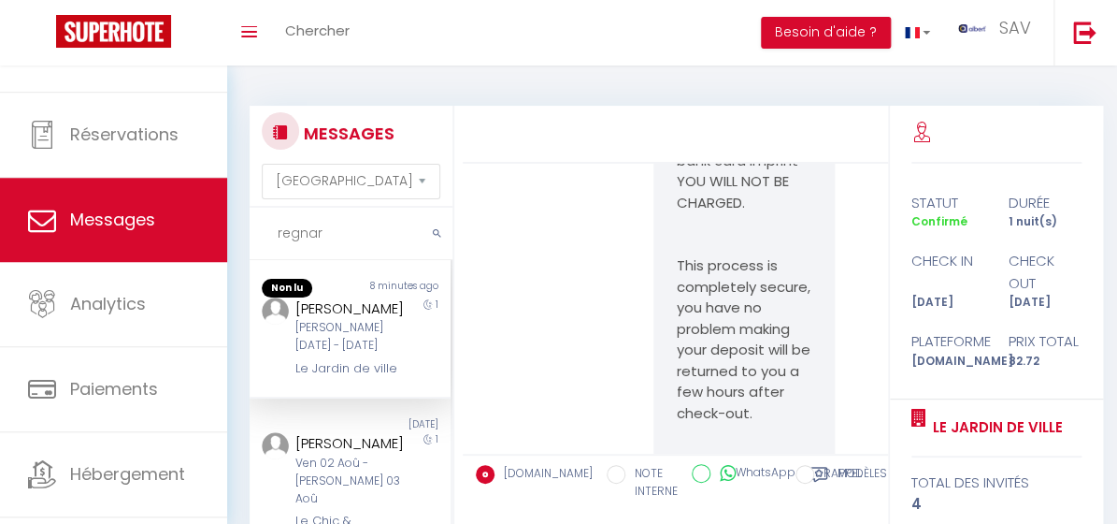 The width and height of the screenshot is (1117, 524). What do you see at coordinates (1045, 341) in the screenshot?
I see `div: Prix total` at bounding box center [1045, 341].